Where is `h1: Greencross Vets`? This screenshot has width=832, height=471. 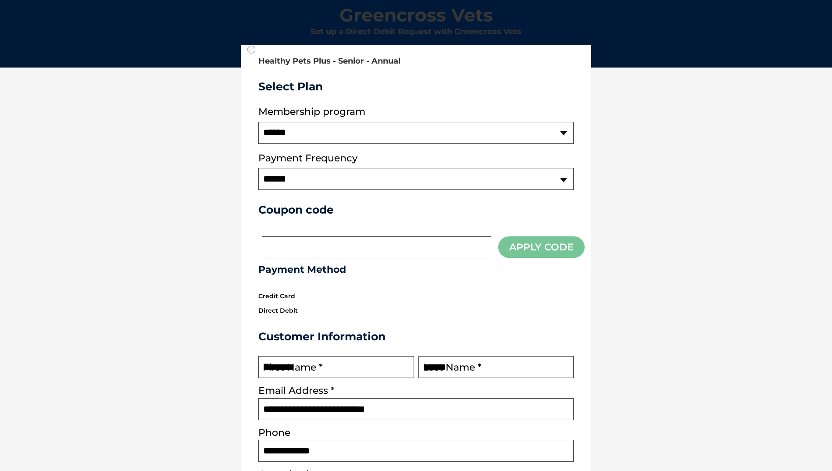
h1: Greencross Vets is located at coordinates (416, 15).